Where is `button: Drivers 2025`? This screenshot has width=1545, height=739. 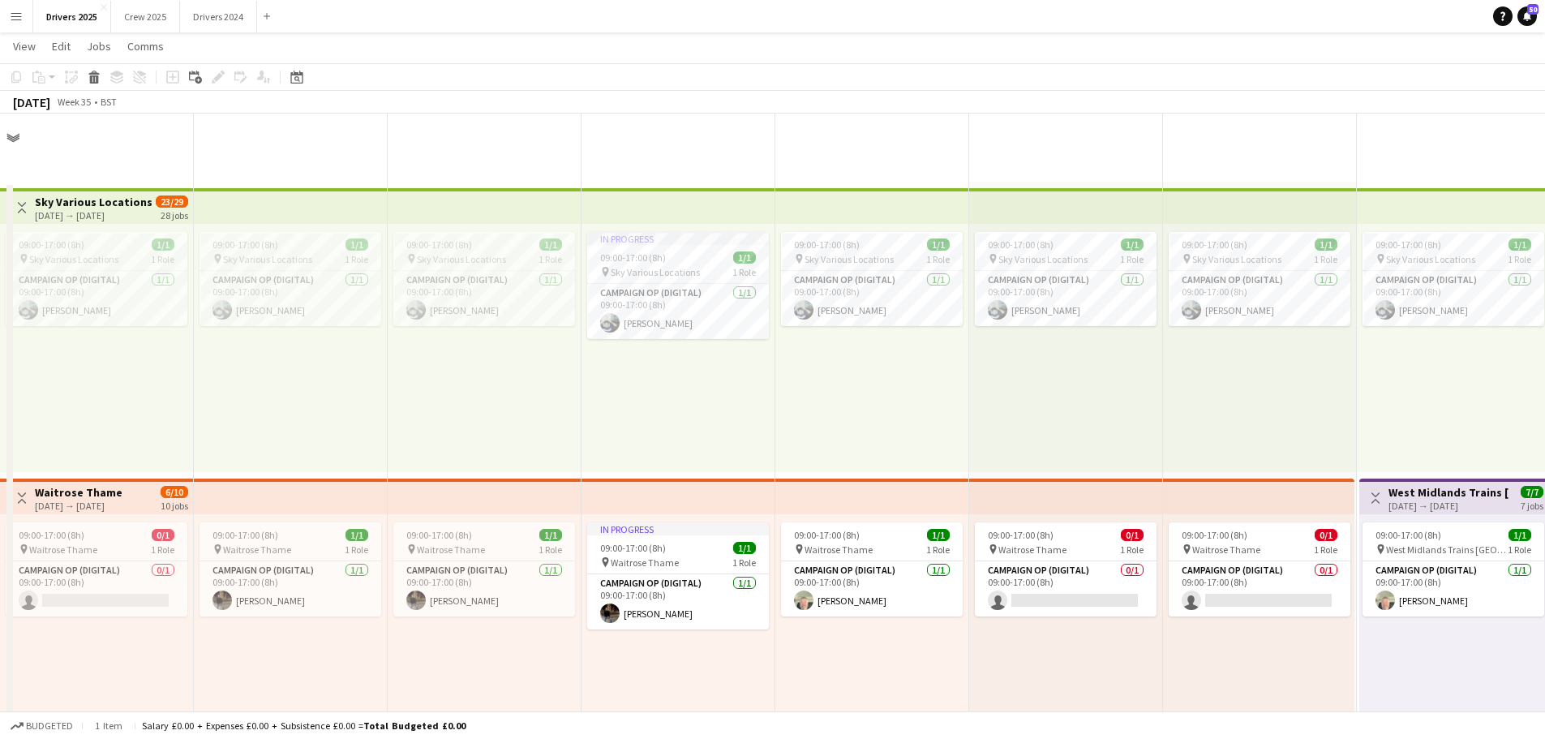 button: Drivers 2025 is located at coordinates (72, 16).